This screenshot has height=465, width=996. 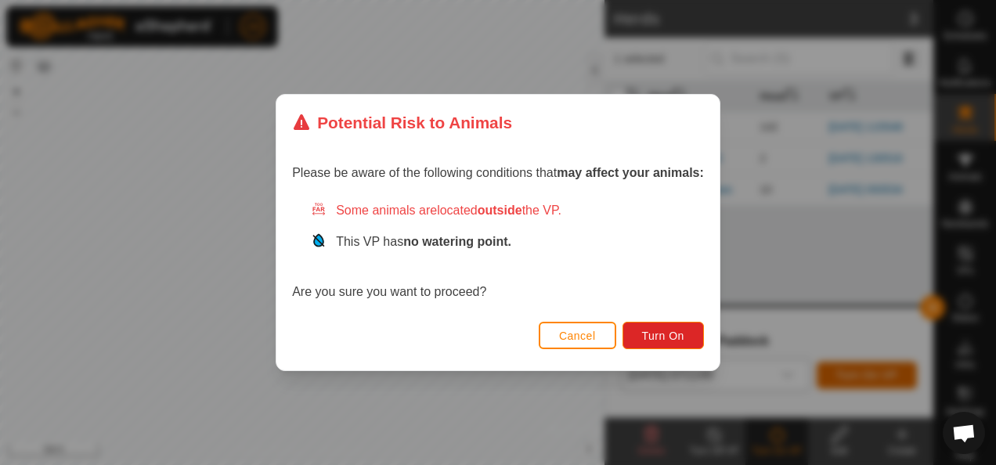 What do you see at coordinates (577, 335) in the screenshot?
I see `button: Cancel` at bounding box center [577, 335].